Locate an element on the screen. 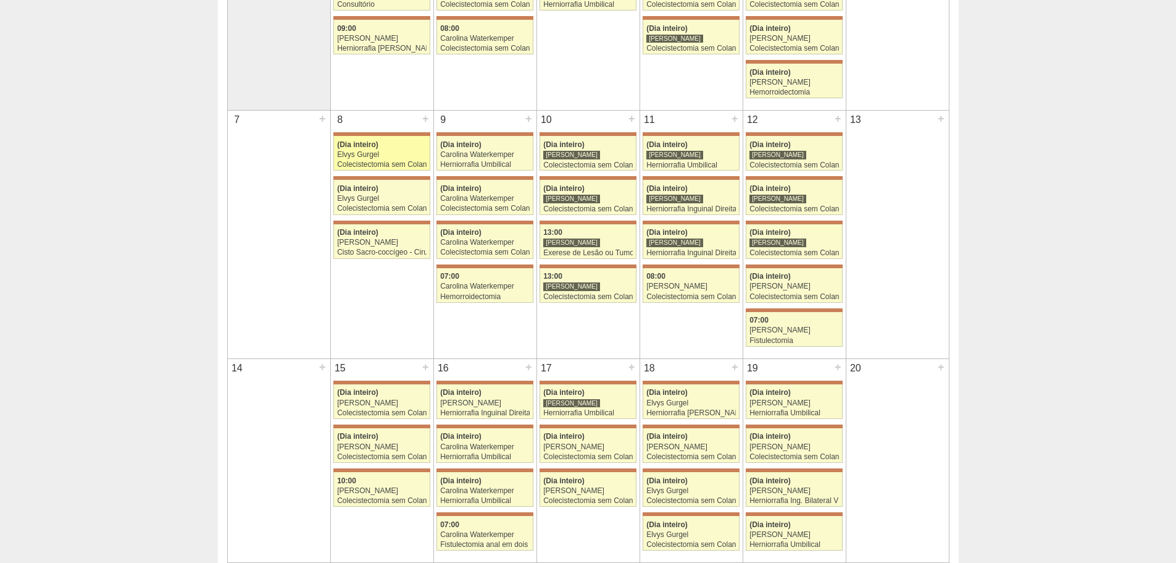  a: (Dia inteiro) Carolina Waterkemper Colecistectomia sem Colangiografia VL is located at coordinates (485, 197).